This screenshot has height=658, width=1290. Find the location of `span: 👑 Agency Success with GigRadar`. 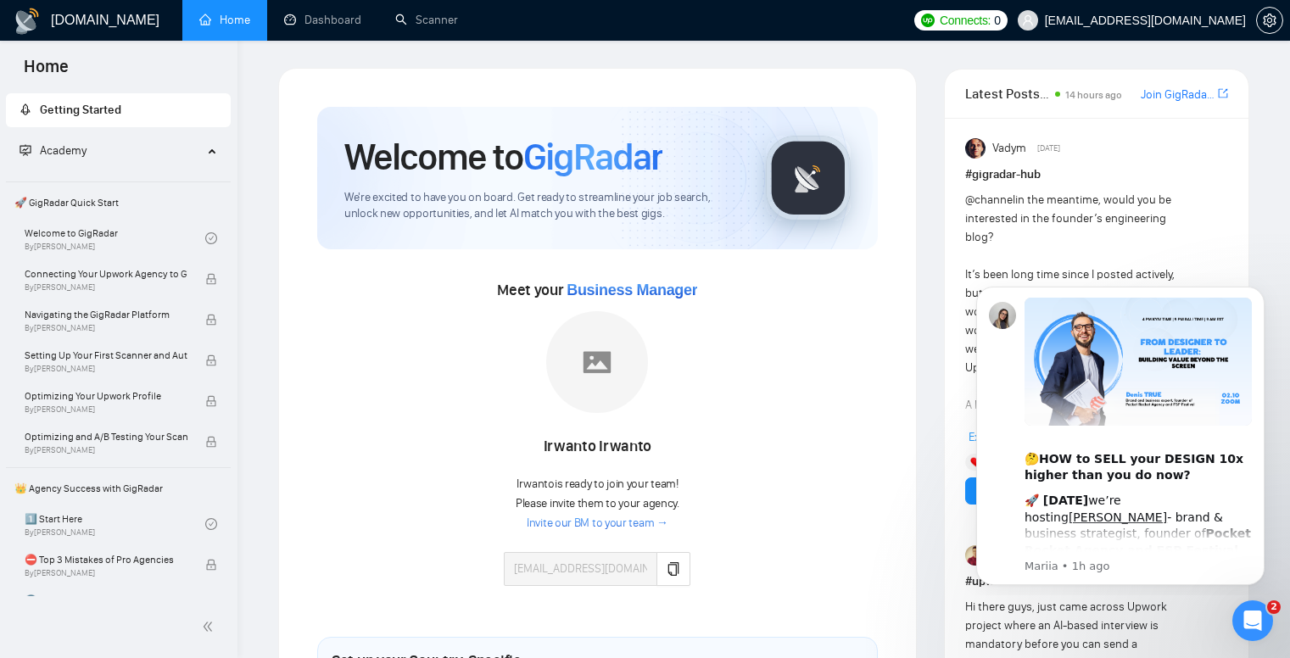

span: 👑 Agency Success with GigRadar is located at coordinates (118, 489).